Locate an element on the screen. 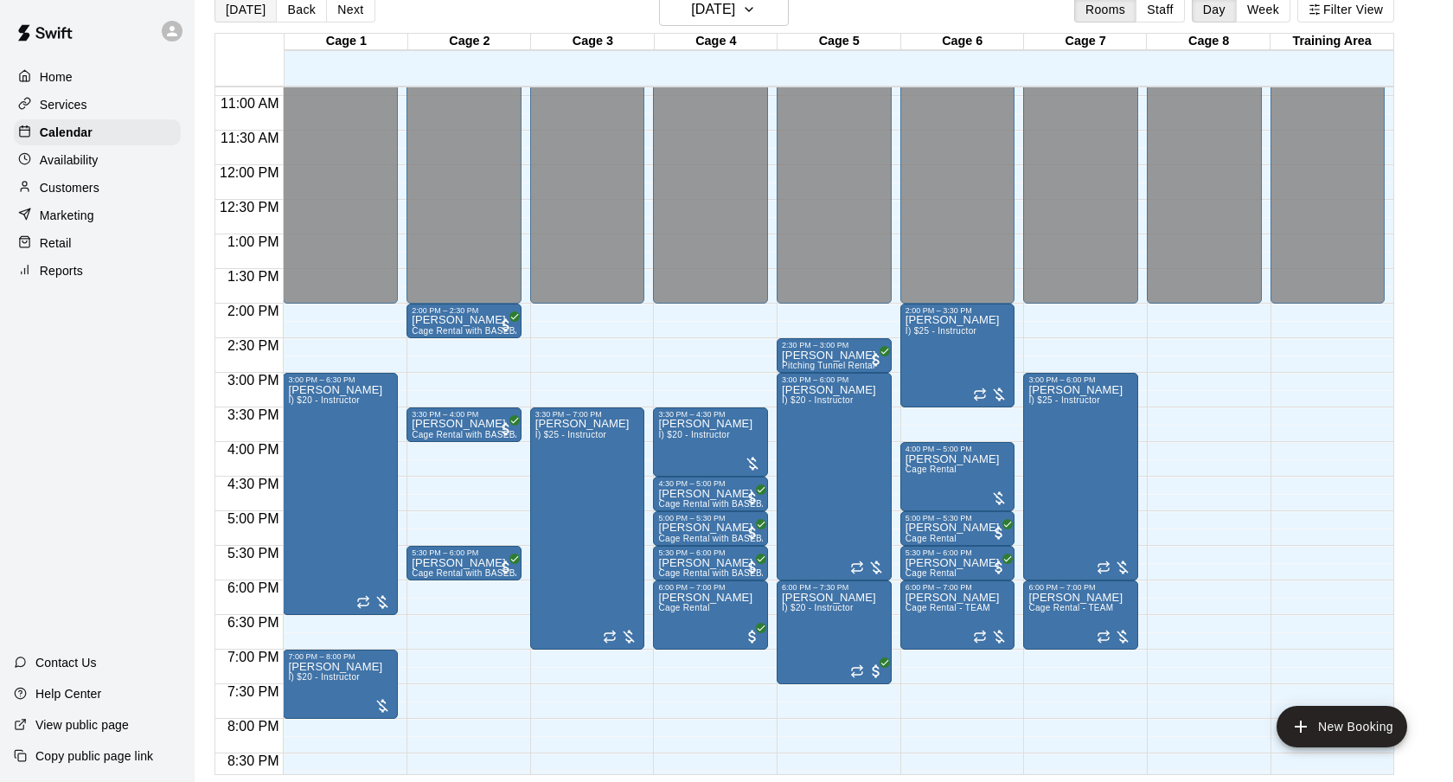 The height and width of the screenshot is (782, 1453). p: Services is located at coordinates (63, 105).